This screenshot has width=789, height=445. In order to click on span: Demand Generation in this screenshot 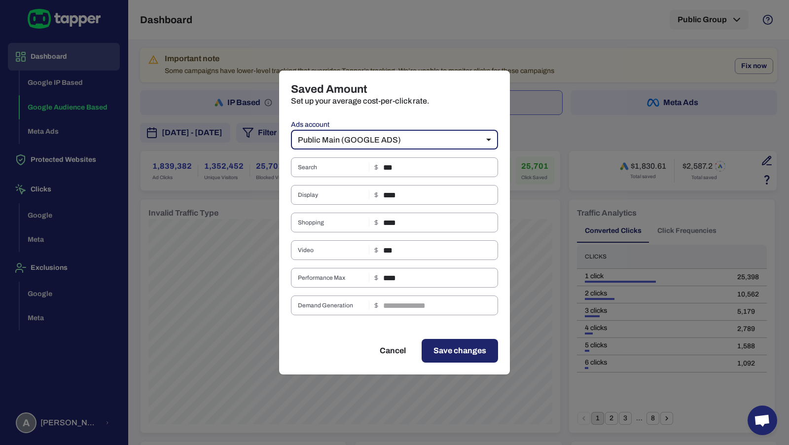, I will do `click(331, 305)`.